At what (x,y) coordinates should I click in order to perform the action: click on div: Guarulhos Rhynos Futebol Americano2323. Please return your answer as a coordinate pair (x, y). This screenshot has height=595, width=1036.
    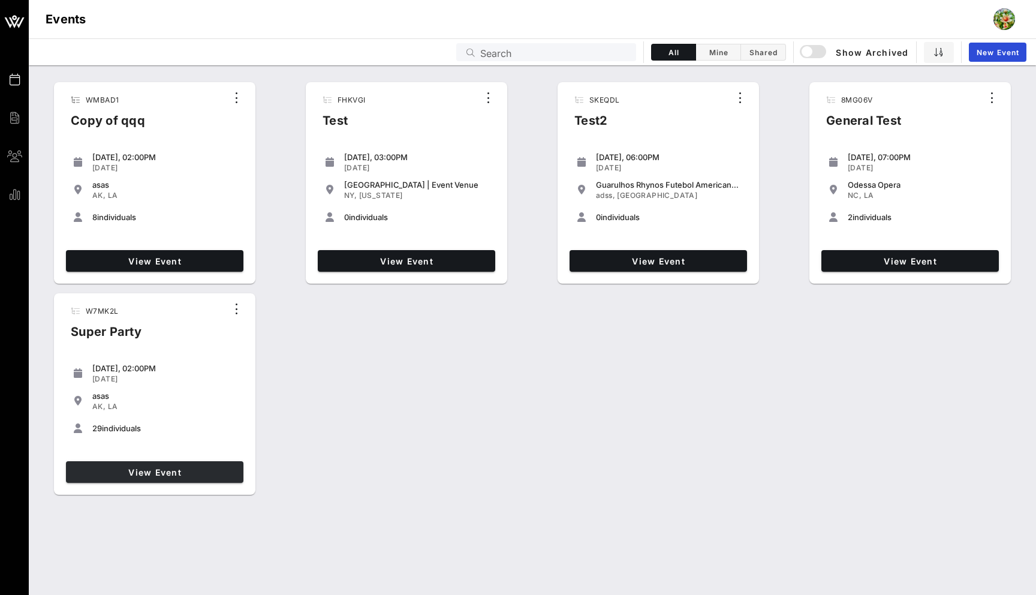
    Looking at the image, I should click on (669, 185).